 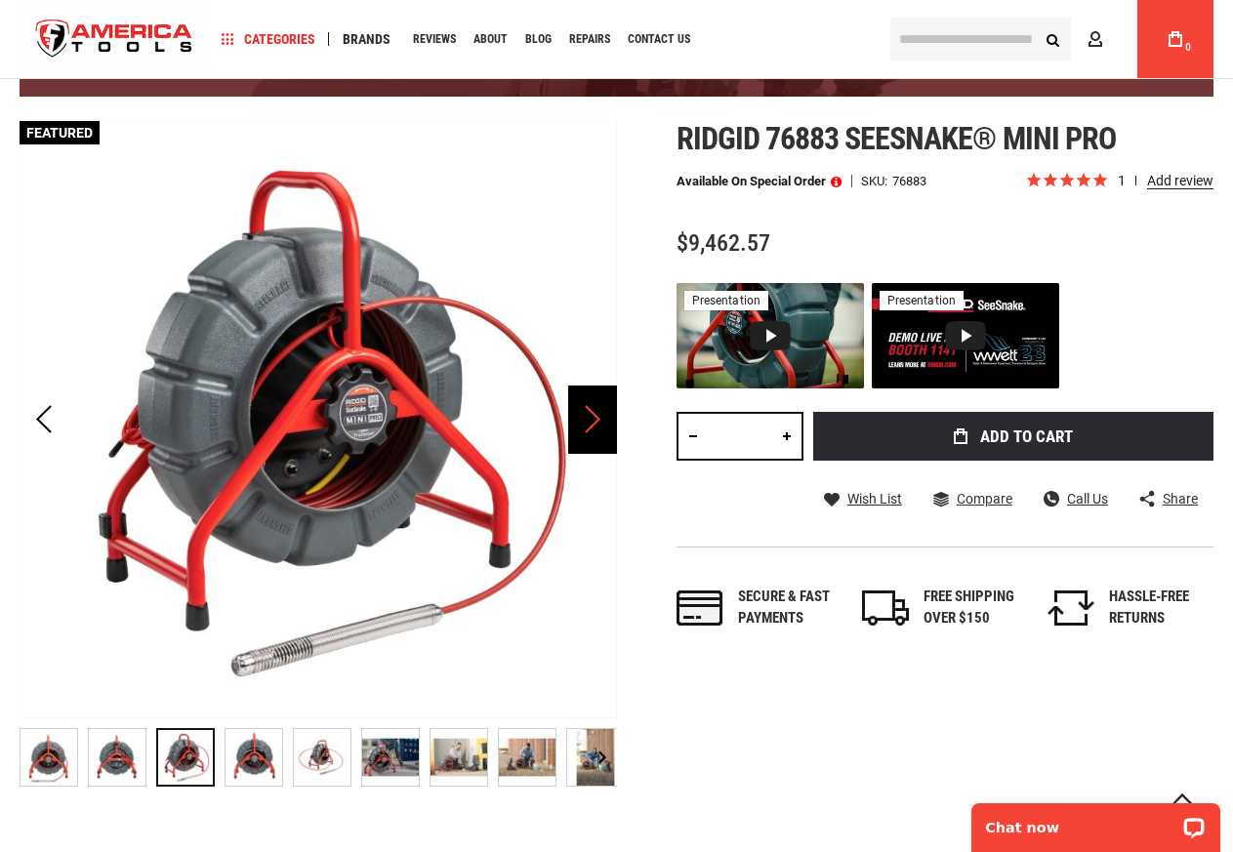 I want to click on button: Search, so click(x=1052, y=39).